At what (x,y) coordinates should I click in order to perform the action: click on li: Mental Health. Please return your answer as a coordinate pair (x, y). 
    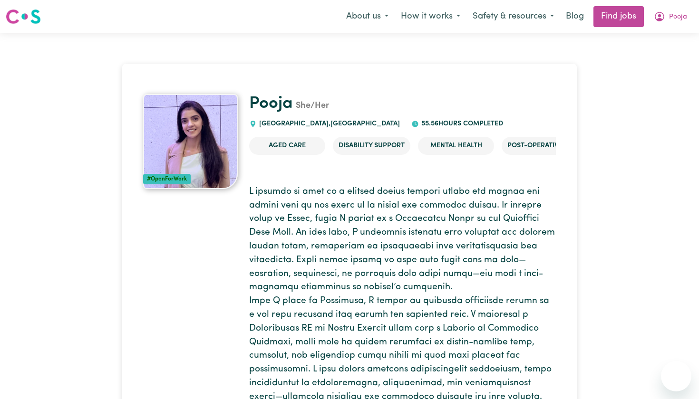
    Looking at the image, I should click on (456, 146).